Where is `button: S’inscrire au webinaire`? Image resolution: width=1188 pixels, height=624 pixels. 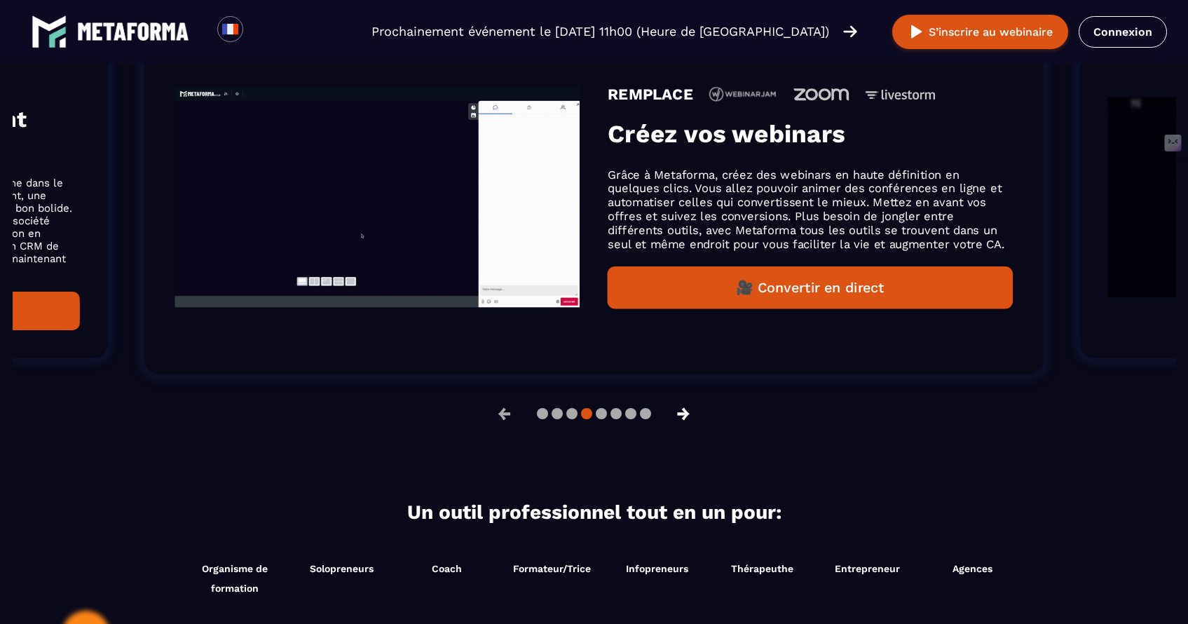 button: S’inscrire au webinaire is located at coordinates (980, 32).